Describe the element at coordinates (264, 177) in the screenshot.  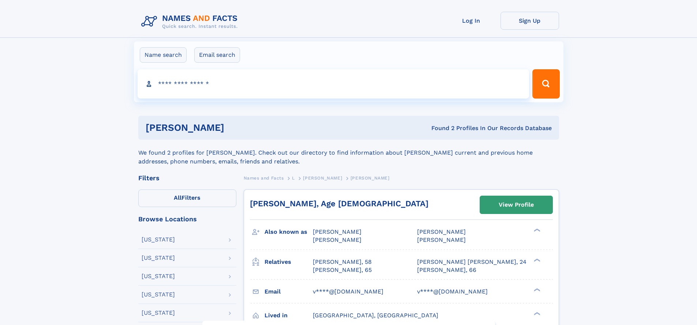
I see `a: Names and Facts` at that location.